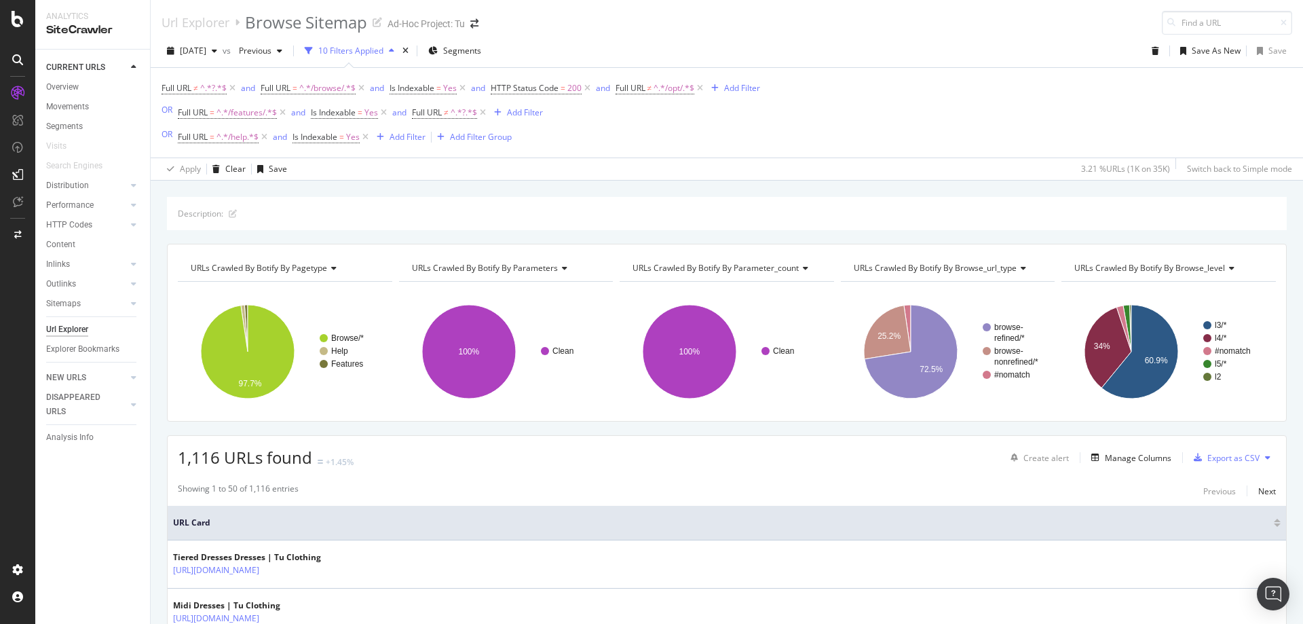 The image size is (1303, 624). What do you see at coordinates (347, 364) in the screenshot?
I see `text: Features` at bounding box center [347, 364].